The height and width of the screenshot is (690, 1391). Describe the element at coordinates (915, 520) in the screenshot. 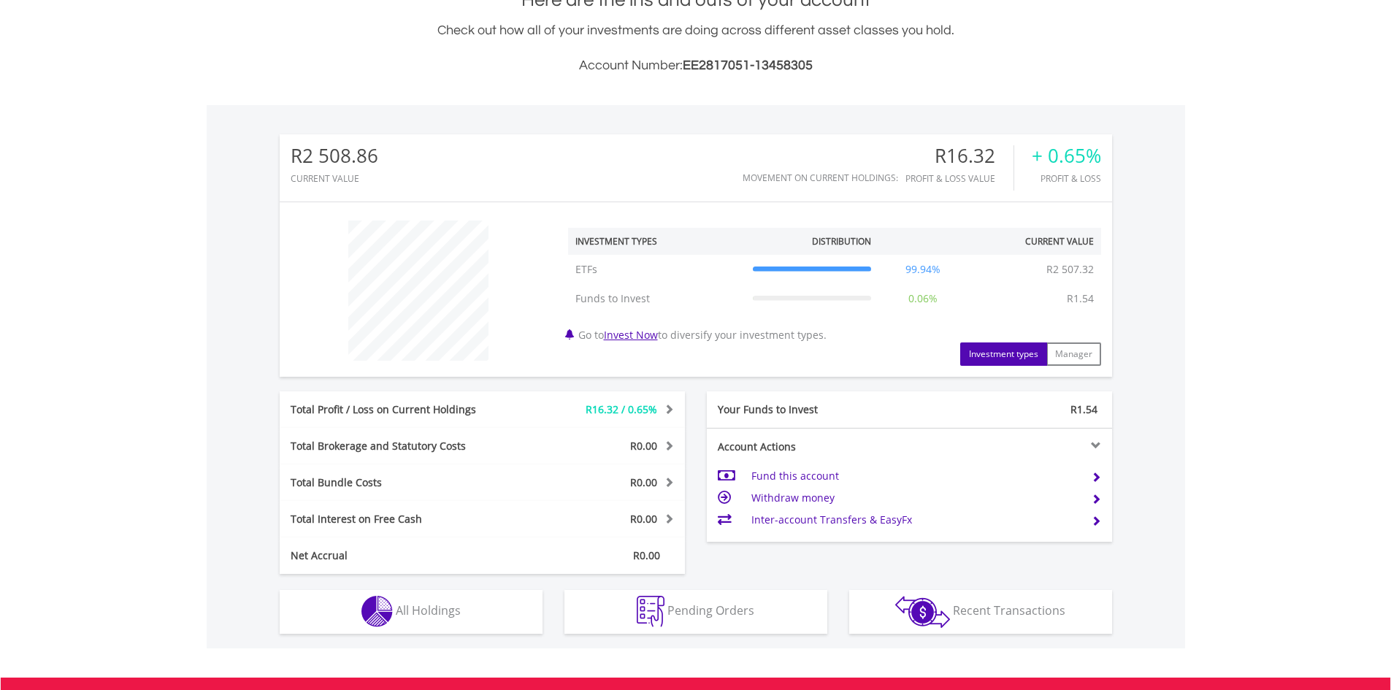

I see `td: Inter-account Transfers & EasyFx` at that location.